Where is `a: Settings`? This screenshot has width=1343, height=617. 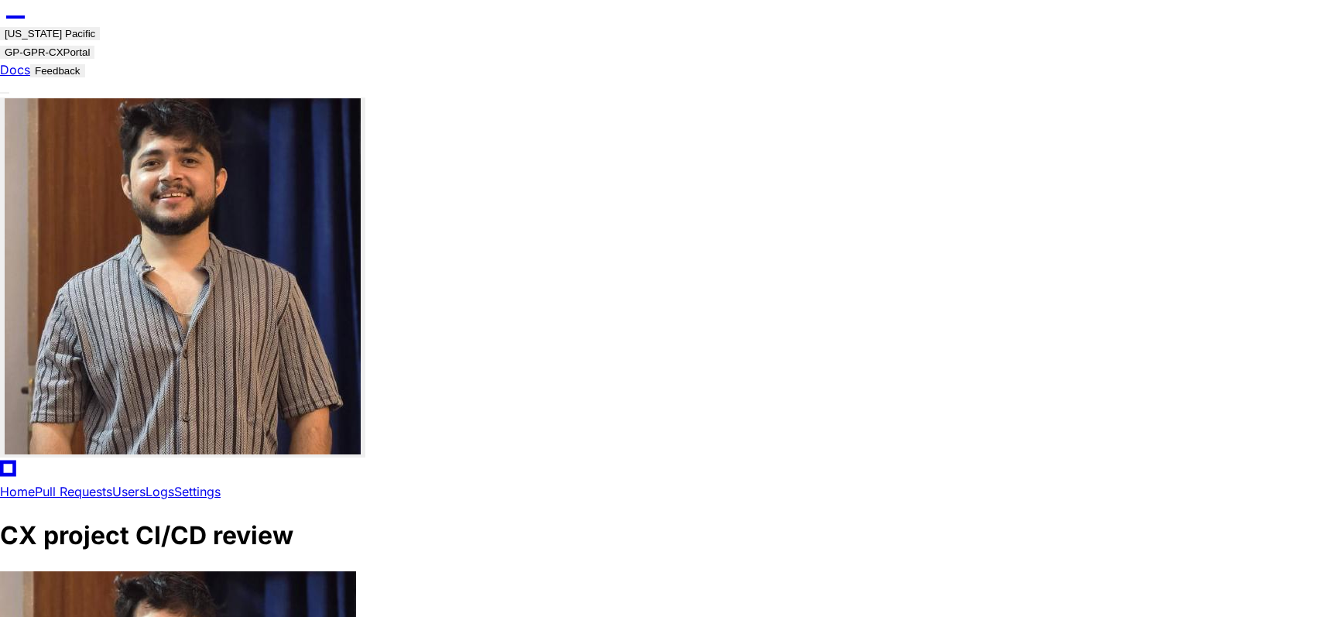
a: Settings is located at coordinates (197, 491).